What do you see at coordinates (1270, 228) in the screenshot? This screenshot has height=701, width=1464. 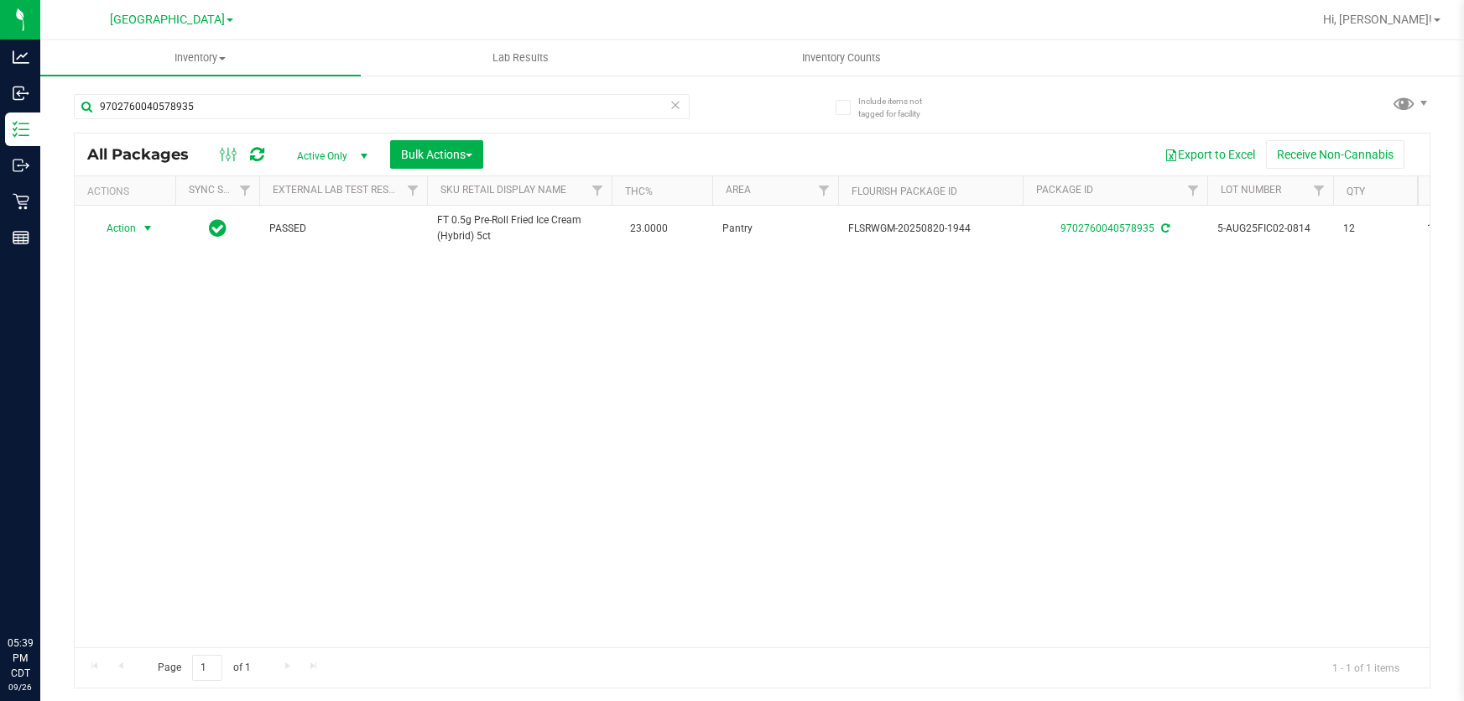 I see `span: 5-AUG25FIC02-0814` at bounding box center [1270, 228].